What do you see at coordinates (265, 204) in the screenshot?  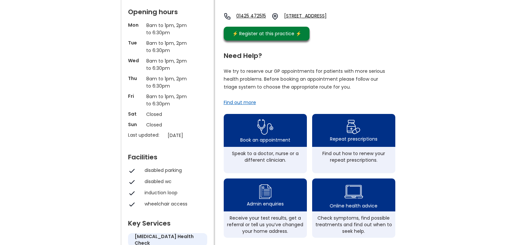 I see `div: Admin enquiries` at bounding box center [265, 204].